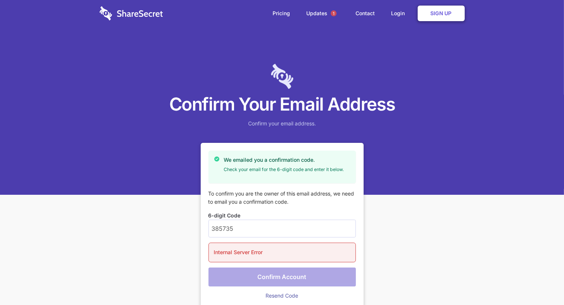 The height and width of the screenshot is (305, 564). Describe the element at coordinates (282, 215) in the screenshot. I see `label: 6-digit Code` at that location.